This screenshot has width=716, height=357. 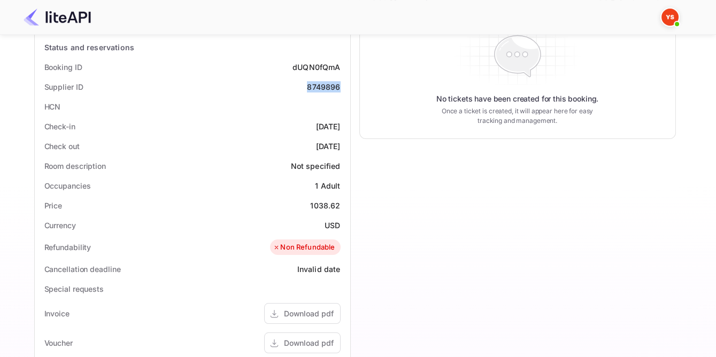 What do you see at coordinates (325, 205) in the screenshot?
I see `div: 1038.62` at bounding box center [325, 205].